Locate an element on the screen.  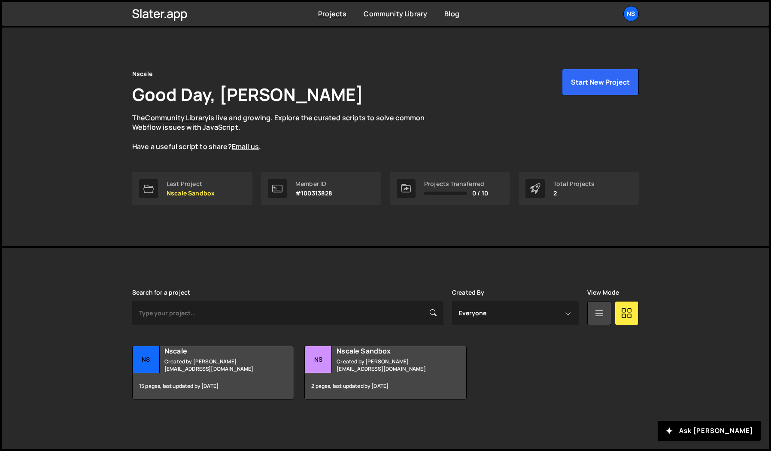
a: Projects is located at coordinates (332, 14).